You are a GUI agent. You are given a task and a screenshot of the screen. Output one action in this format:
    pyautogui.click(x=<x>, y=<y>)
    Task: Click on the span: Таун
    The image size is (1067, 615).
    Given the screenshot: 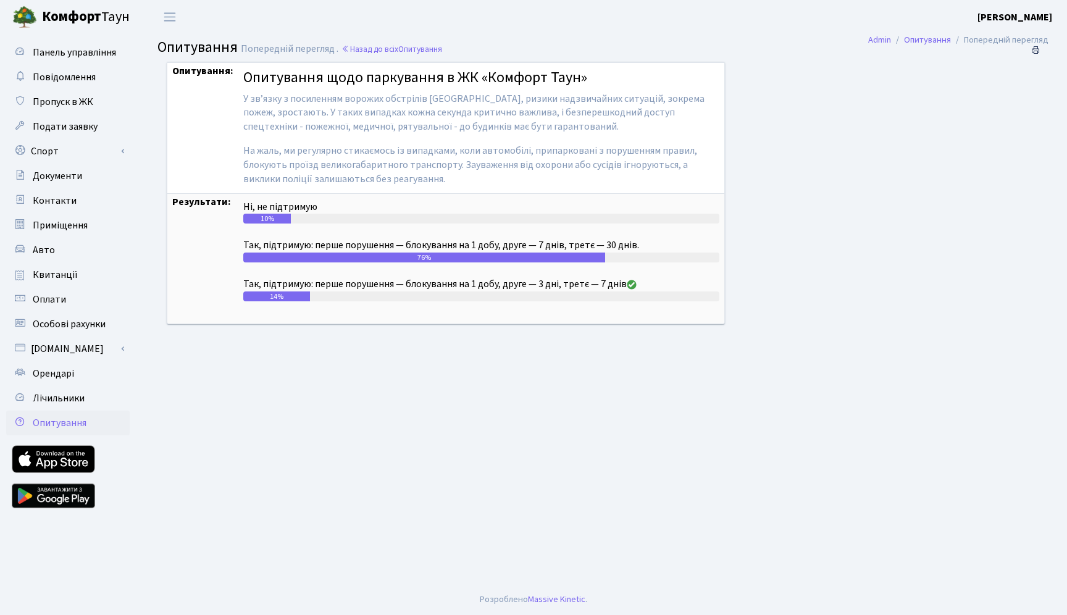 What is the action you would take?
    pyautogui.click(x=86, y=17)
    